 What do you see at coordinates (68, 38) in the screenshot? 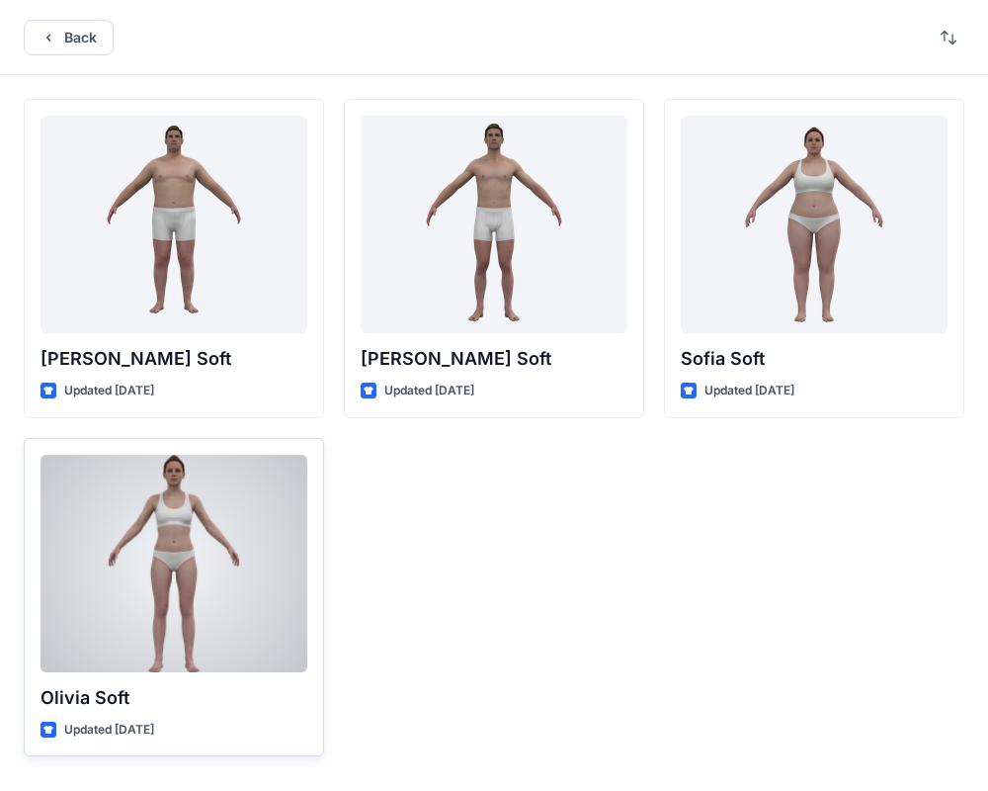
I see `button: Back` at bounding box center [68, 38].